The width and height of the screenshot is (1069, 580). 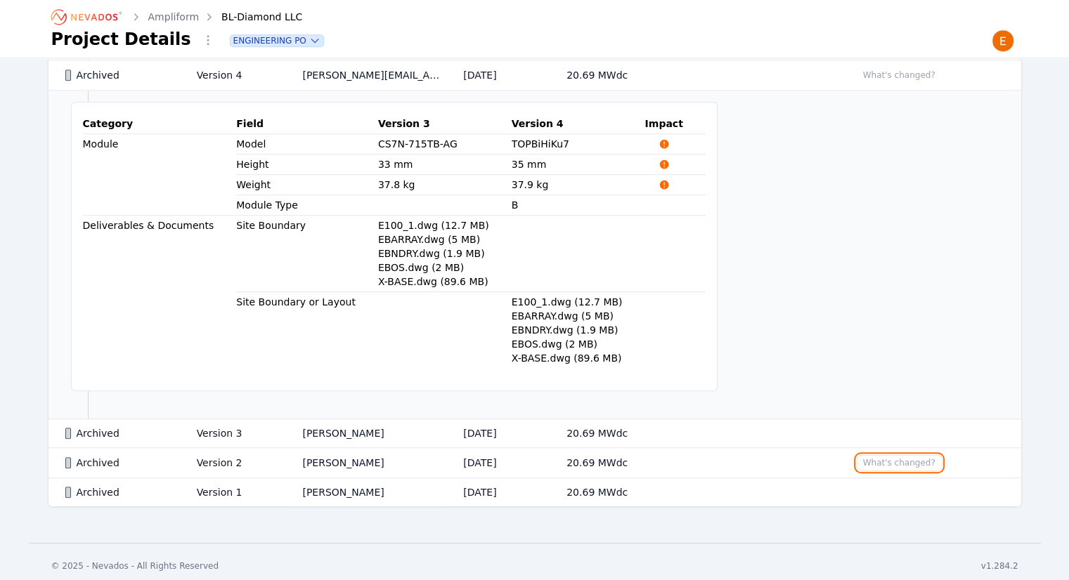 What do you see at coordinates (307, 302) in the screenshot?
I see `td: Site Boundary or Layout` at bounding box center [307, 302].